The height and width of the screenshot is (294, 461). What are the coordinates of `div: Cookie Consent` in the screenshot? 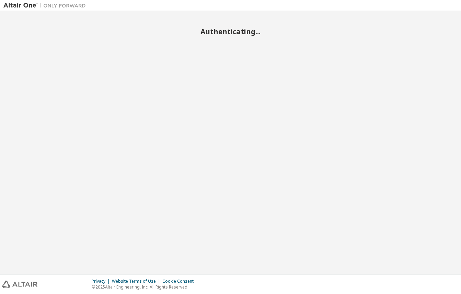 It's located at (180, 281).